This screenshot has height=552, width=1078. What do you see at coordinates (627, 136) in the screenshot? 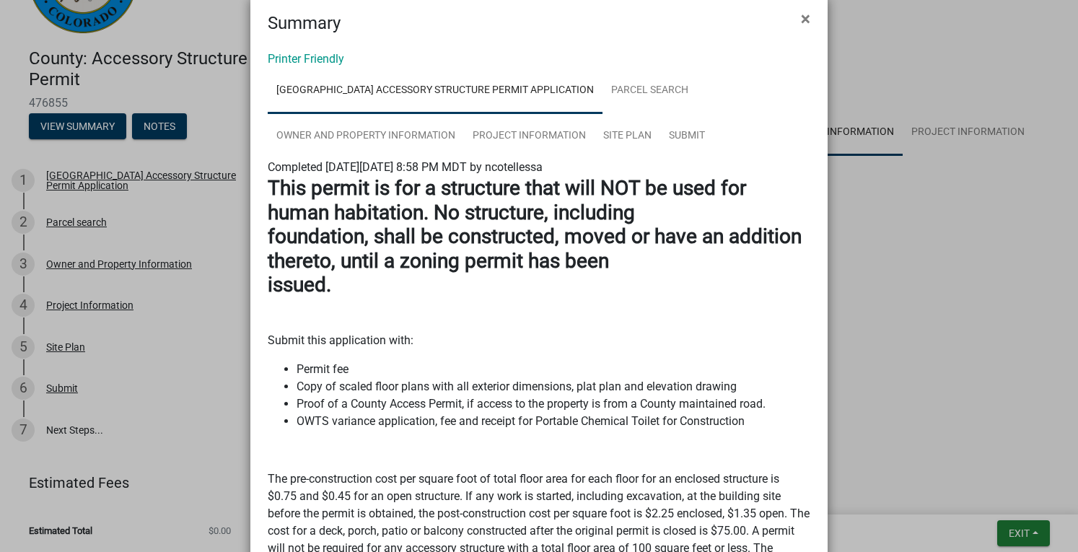
I see `a: Site Plan` at bounding box center [627, 136].